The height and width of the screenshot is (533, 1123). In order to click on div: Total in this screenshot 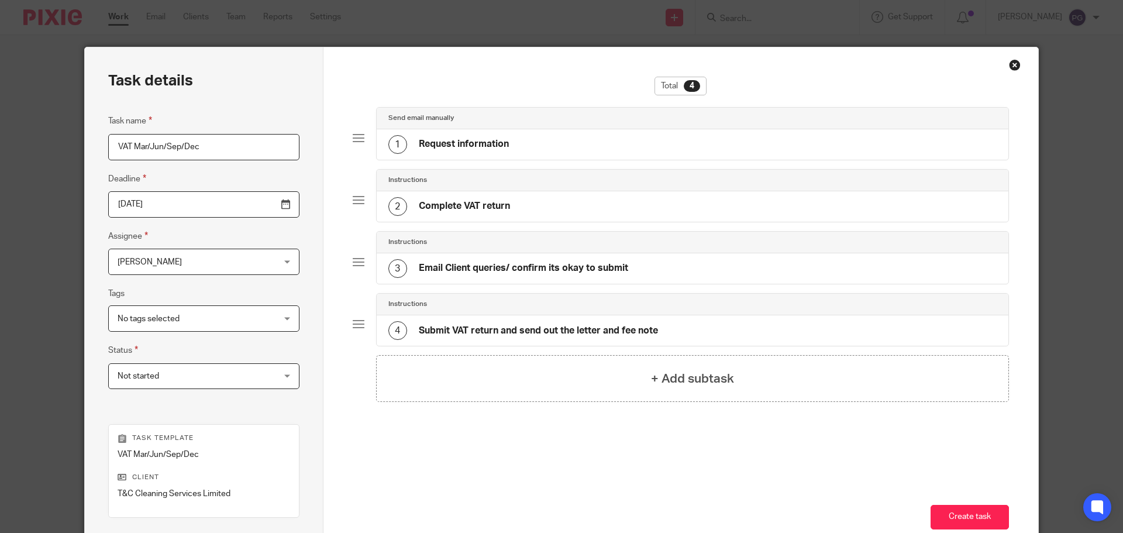, I will do `click(680, 86)`.